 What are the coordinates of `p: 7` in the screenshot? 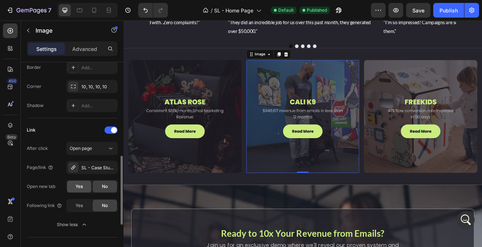 It's located at (49, 10).